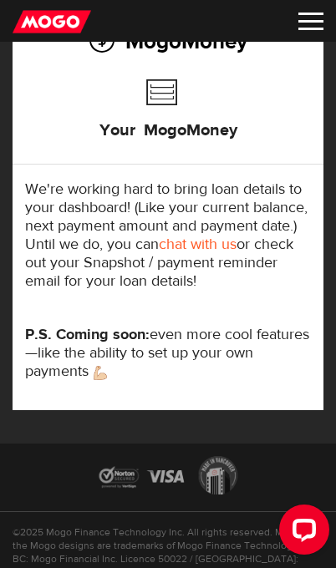 The height and width of the screenshot is (568, 336). What do you see at coordinates (168, 477) in the screenshot?
I see `img: legal-icons-92a2ffecb4d32d839781d1b4e4802d7b.png` at bounding box center [168, 477].